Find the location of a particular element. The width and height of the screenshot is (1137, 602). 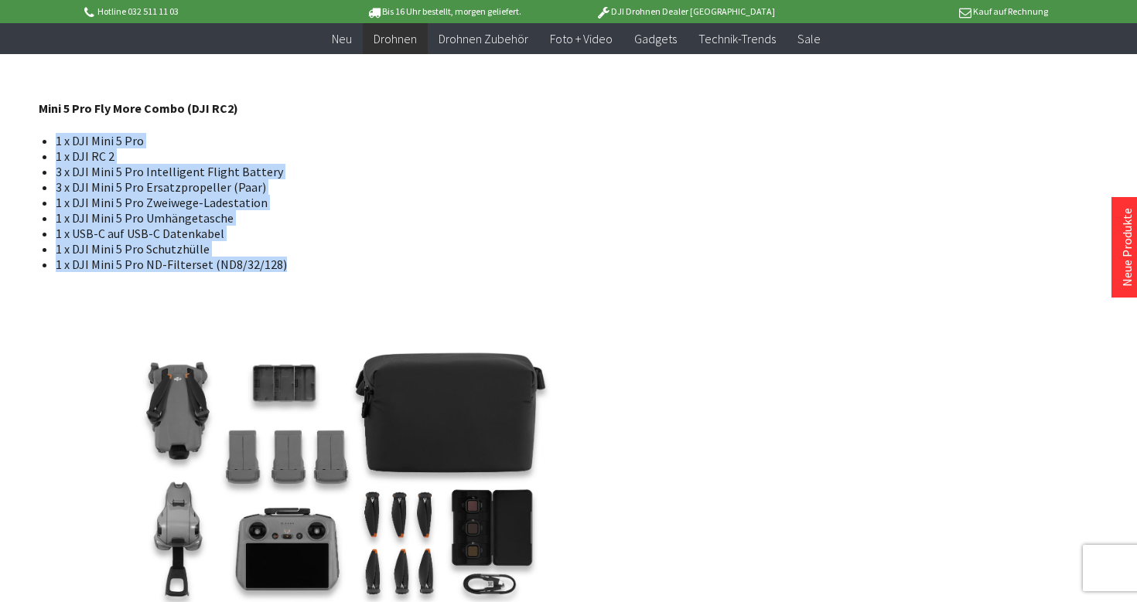

li: 1 x USB-C auf USB-C Datenkabel is located at coordinates (348, 234).